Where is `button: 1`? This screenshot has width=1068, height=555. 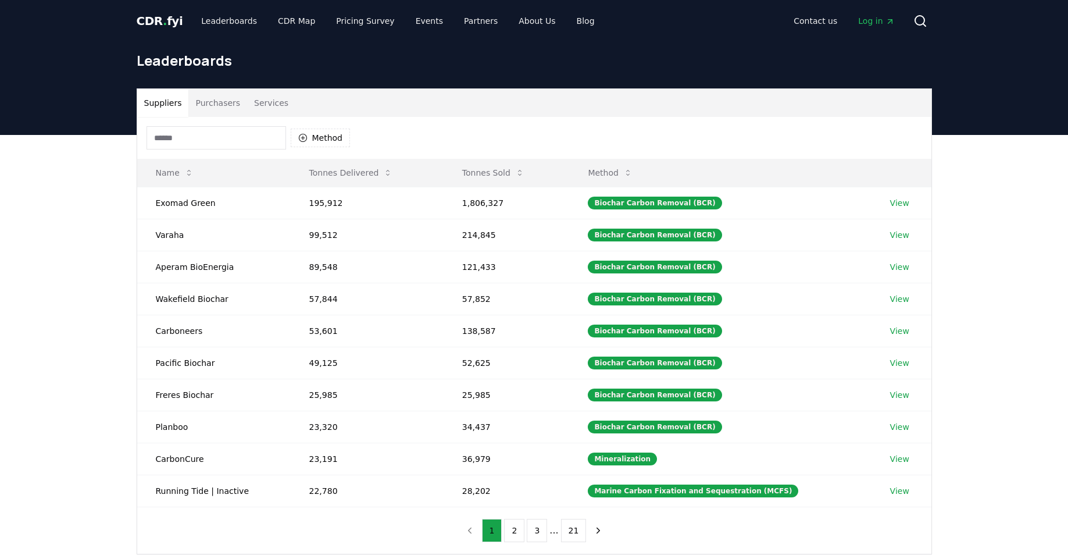 button: 1 is located at coordinates (492, 530).